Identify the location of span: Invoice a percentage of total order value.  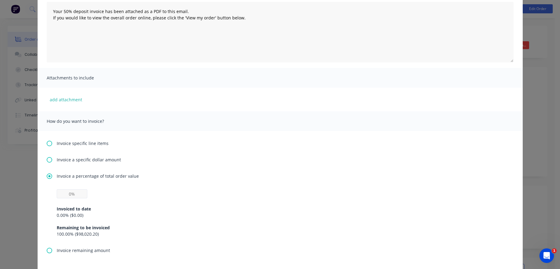
(98, 176).